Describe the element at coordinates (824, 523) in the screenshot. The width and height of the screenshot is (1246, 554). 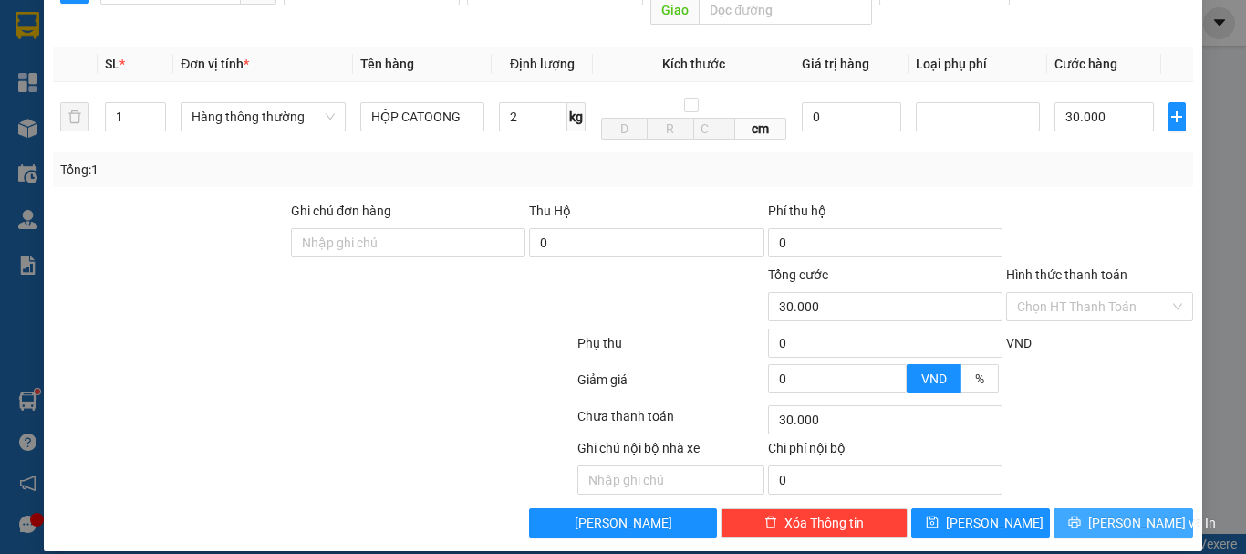
I see `span: Xóa Thông tin` at that location.